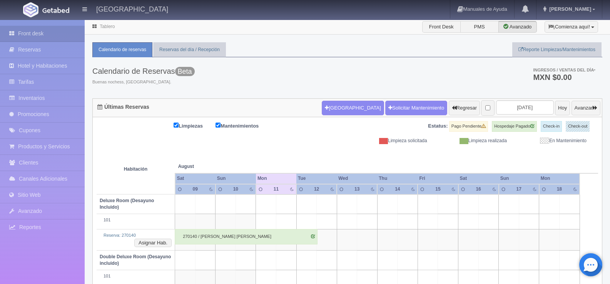  I want to click on div: 11, so click(276, 189).